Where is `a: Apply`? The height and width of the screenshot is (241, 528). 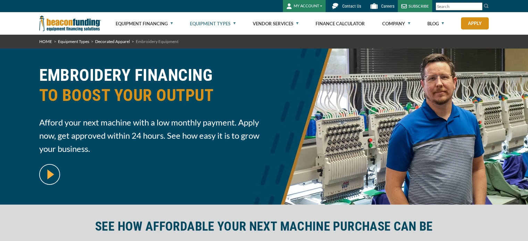
a: Apply is located at coordinates (475, 23).